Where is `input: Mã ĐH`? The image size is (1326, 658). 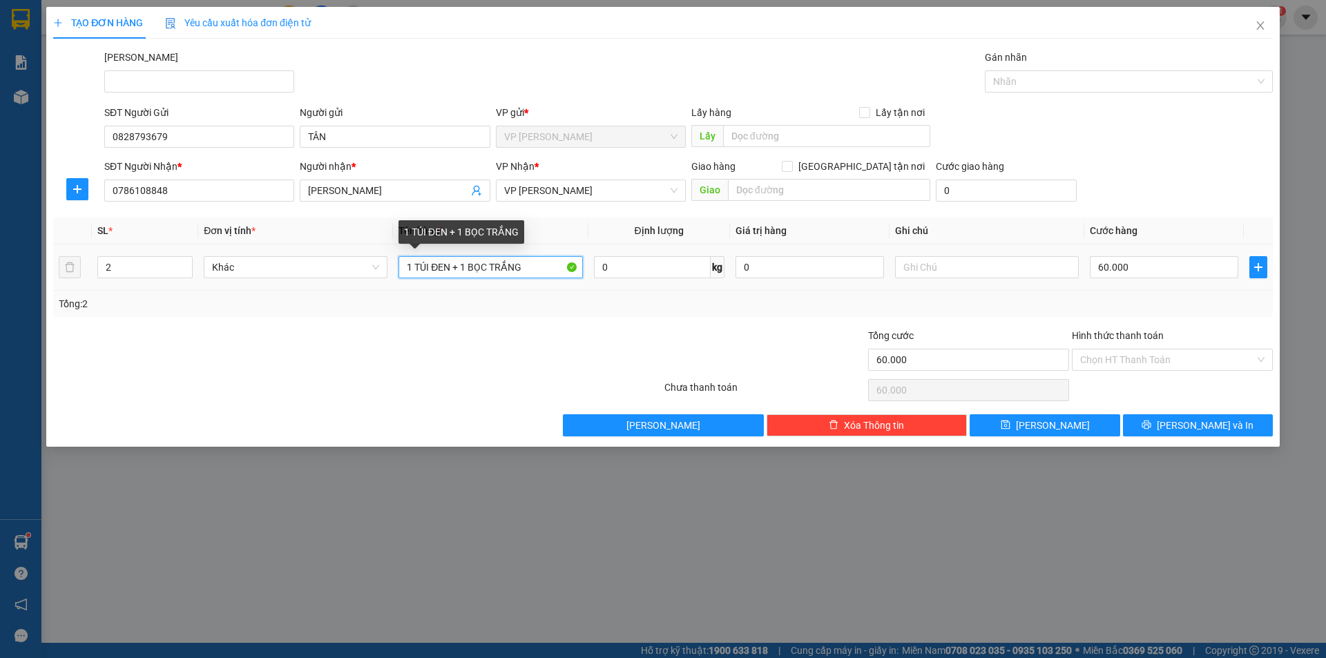
input: Mã ĐH is located at coordinates (199, 82).